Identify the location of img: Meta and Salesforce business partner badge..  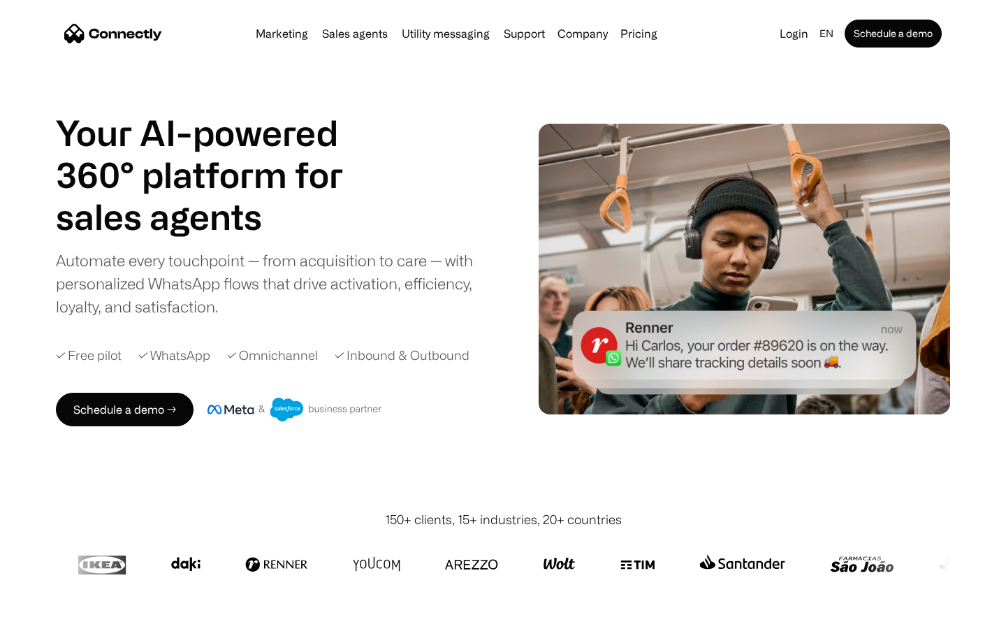
(295, 410).